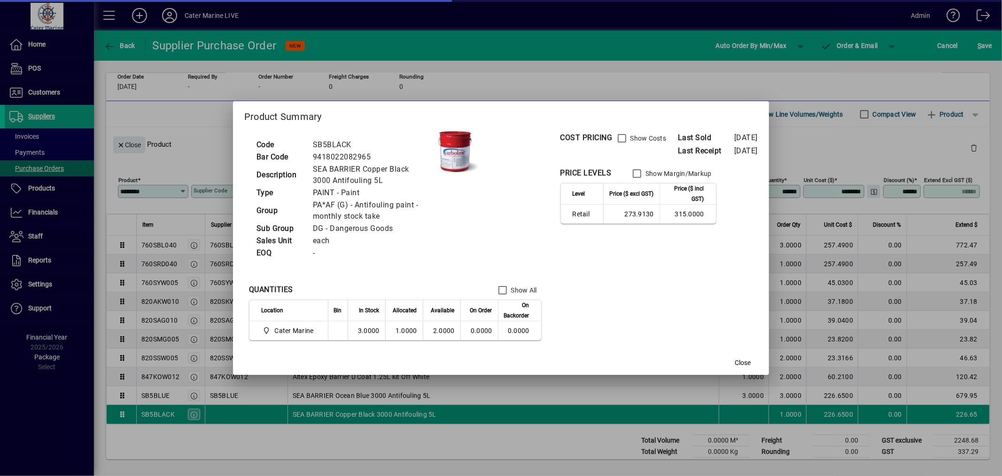  I want to click on td: Bar Code, so click(280, 157).